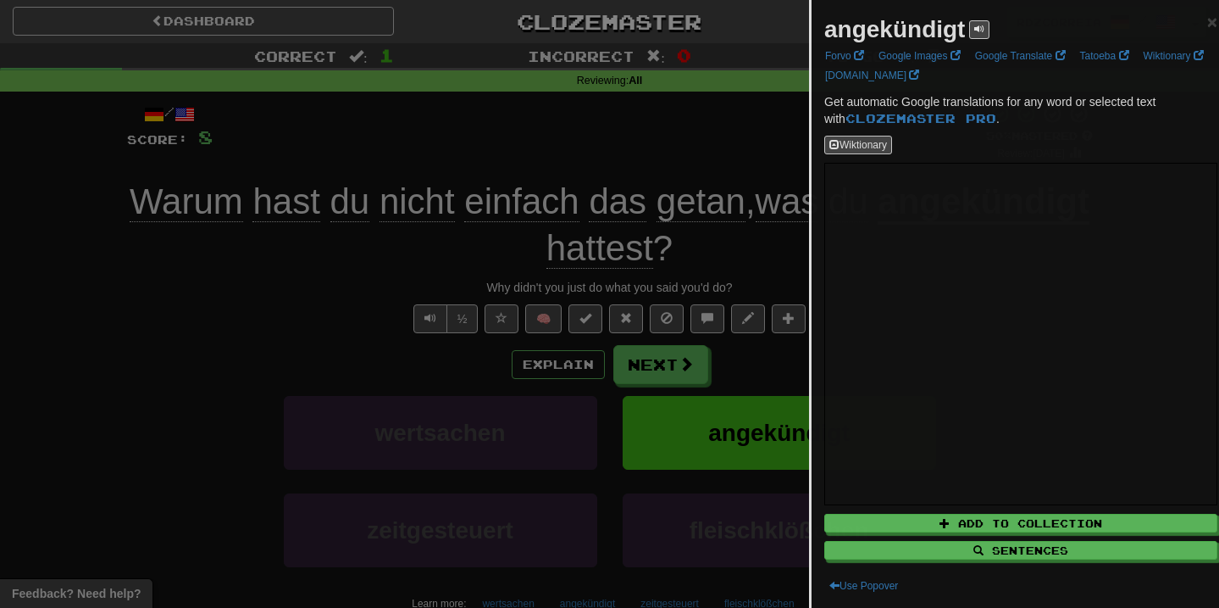 The width and height of the screenshot is (1219, 608). What do you see at coordinates (1021, 110) in the screenshot?
I see `p: Get automatic Google translations for any word or selected text with .` at bounding box center [1021, 110].